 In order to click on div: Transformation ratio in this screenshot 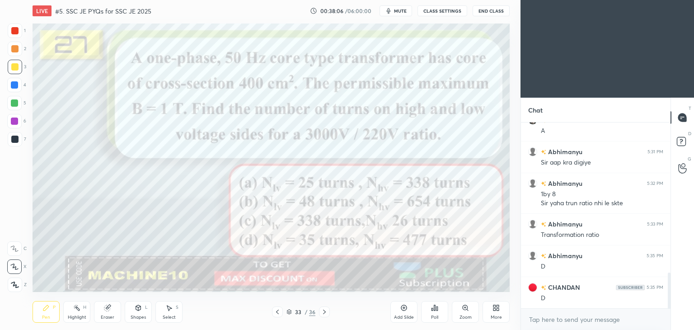, I will do `click(602, 235)`.